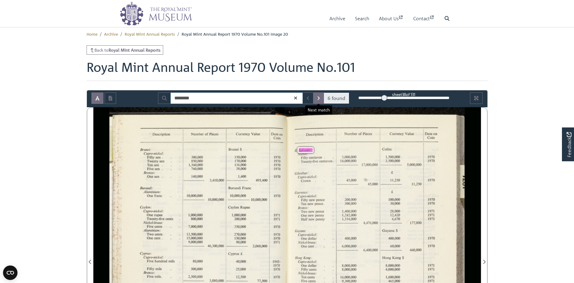 The width and height of the screenshot is (574, 283). What do you see at coordinates (125, 50) in the screenshot?
I see `a: Back toRoyal Mint Annual Reports` at bounding box center [125, 50].